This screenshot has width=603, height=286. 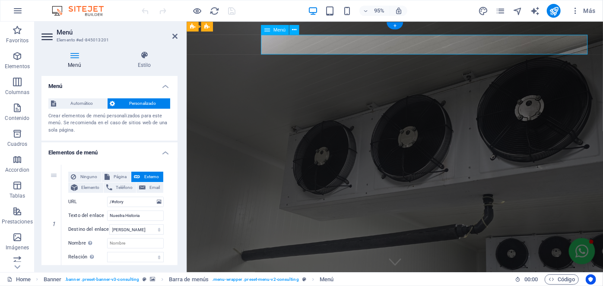 What do you see at coordinates (375, 11) in the screenshot?
I see `button: 95%` at bounding box center [375, 11].